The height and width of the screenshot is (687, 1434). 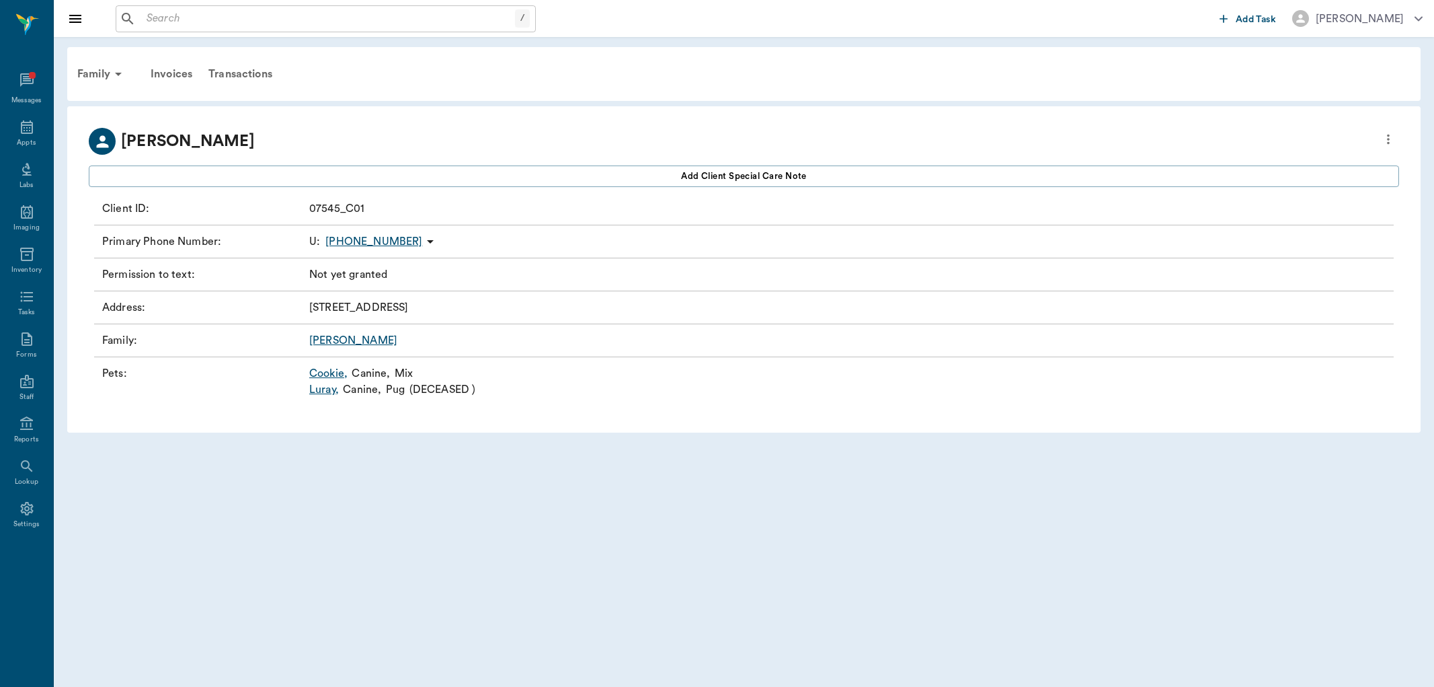 What do you see at coordinates (75, 19) in the screenshot?
I see `button: Close drawer` at bounding box center [75, 19].